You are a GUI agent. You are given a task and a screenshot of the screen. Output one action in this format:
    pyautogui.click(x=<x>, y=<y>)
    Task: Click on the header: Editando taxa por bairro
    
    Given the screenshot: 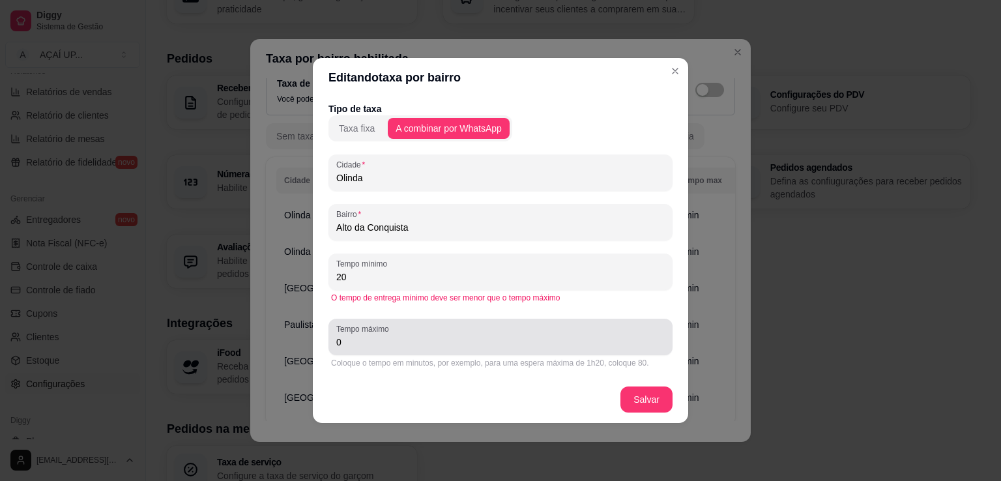 What is the action you would take?
    pyautogui.click(x=500, y=78)
    